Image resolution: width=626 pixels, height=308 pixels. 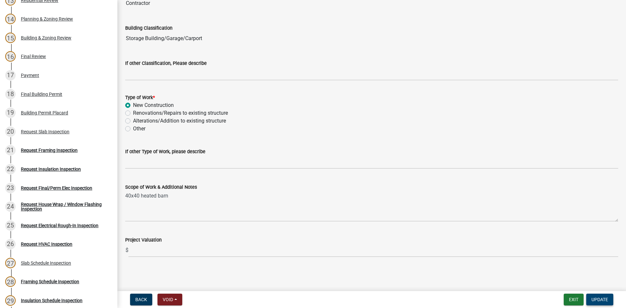 I want to click on label: Project Valuation, so click(x=143, y=240).